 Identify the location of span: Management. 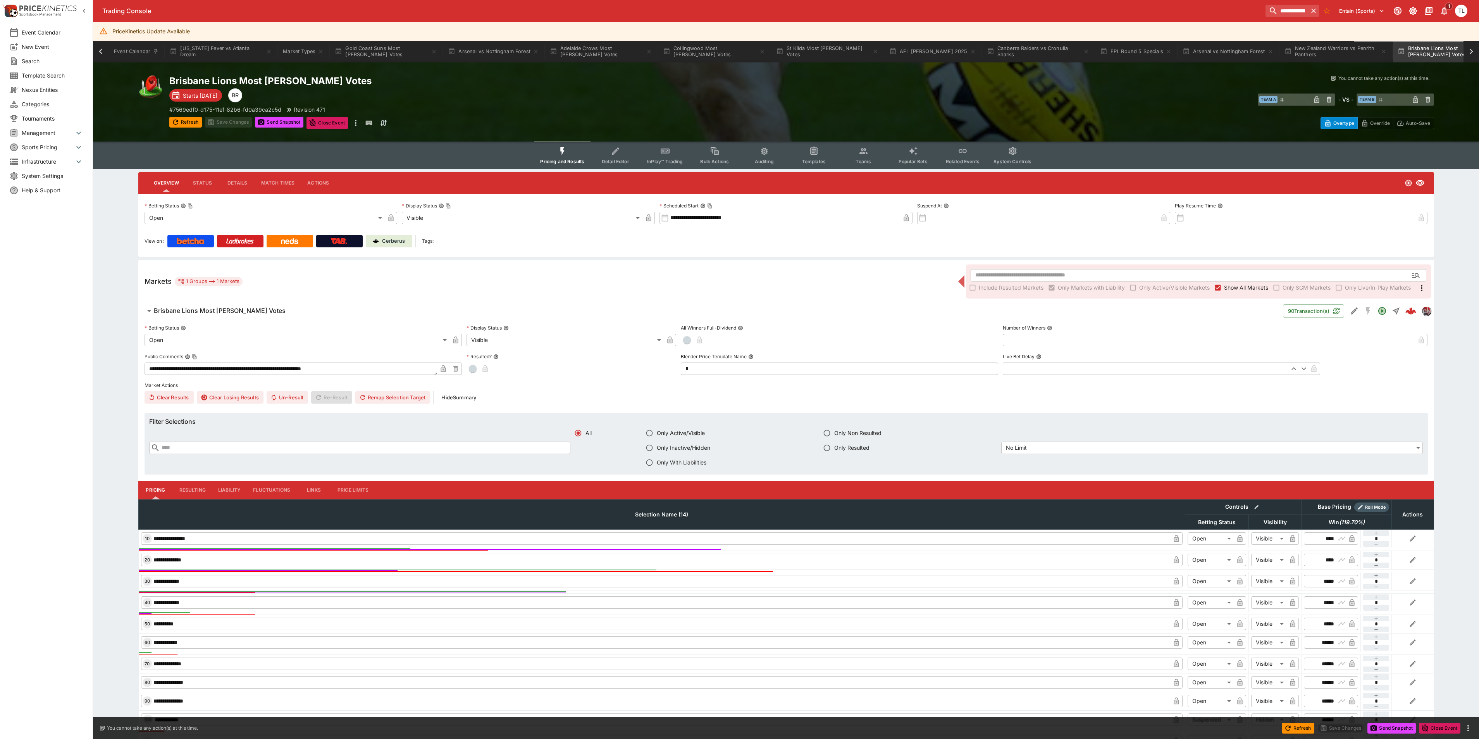
(48, 133).